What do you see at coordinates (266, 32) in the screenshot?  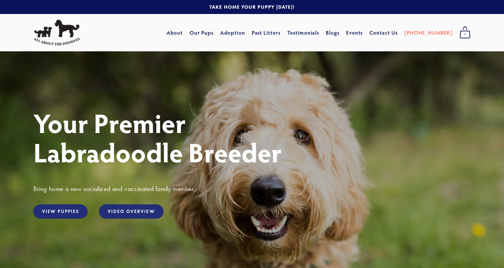 I see `a: Past Litters` at bounding box center [266, 32].